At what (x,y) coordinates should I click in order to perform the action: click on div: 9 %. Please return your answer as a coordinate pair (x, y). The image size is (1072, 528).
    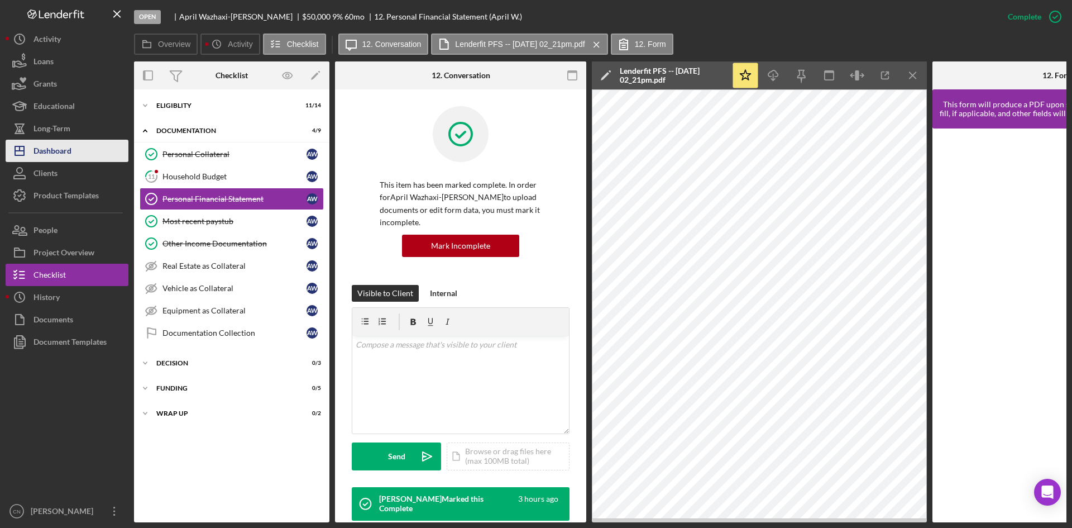
    Looking at the image, I should click on (337, 17).